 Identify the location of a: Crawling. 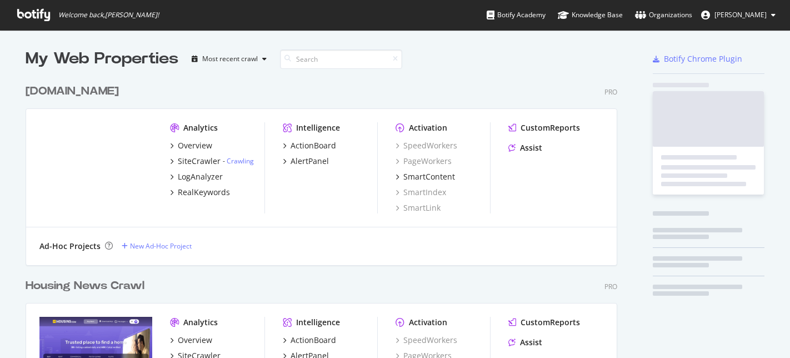
(240, 161).